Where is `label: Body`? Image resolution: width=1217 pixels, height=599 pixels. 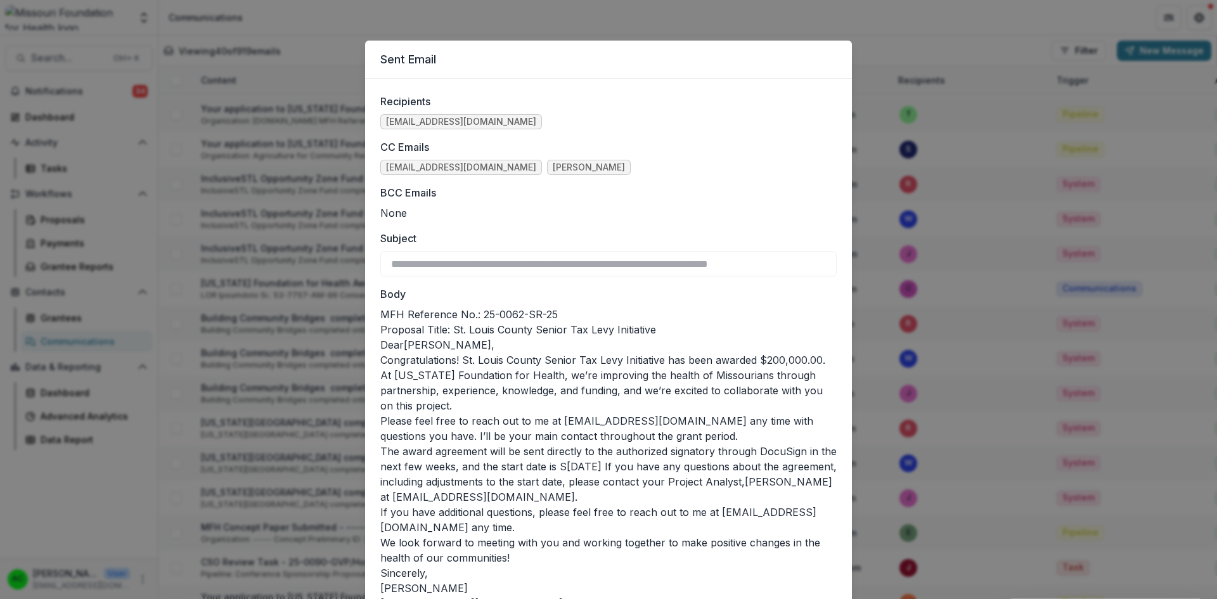
label: Body is located at coordinates (605, 294).